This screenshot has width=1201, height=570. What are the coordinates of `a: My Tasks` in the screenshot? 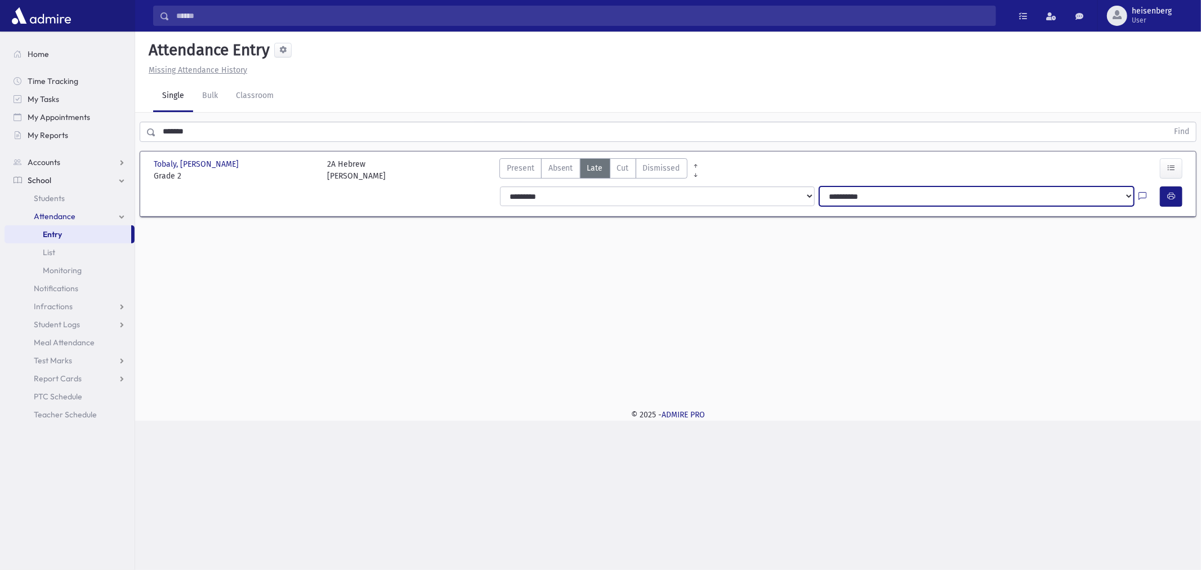 It's located at (69, 99).